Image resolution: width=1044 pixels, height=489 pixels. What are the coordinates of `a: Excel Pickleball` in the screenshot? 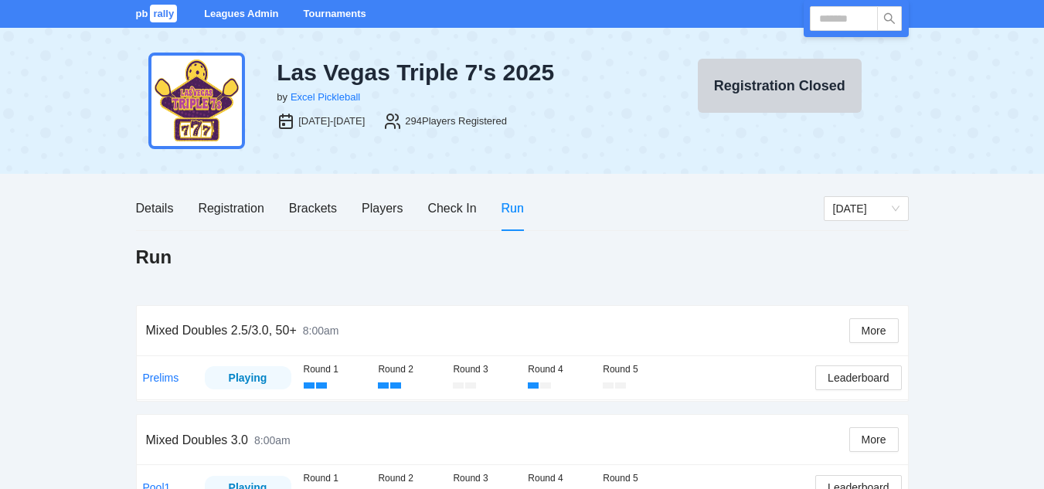 It's located at (325, 97).